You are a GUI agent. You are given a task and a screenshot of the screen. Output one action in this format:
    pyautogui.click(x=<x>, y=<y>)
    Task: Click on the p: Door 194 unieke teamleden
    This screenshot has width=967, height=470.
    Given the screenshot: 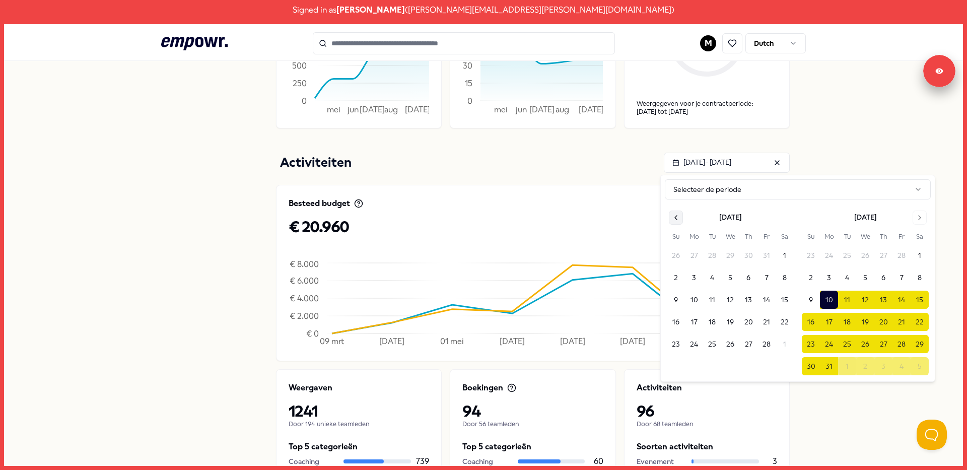 What is the action you would take?
    pyautogui.click(x=359, y=424)
    